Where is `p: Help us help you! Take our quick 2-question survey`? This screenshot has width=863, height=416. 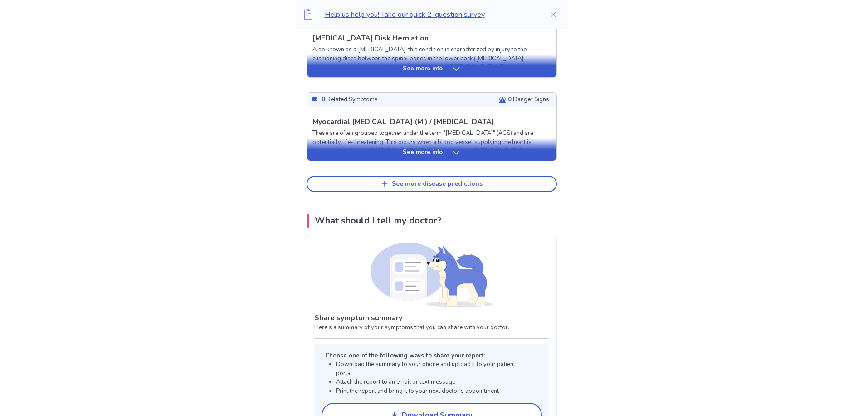
p: Help us help you! Take our quick 2-question survey is located at coordinates (430, 15).